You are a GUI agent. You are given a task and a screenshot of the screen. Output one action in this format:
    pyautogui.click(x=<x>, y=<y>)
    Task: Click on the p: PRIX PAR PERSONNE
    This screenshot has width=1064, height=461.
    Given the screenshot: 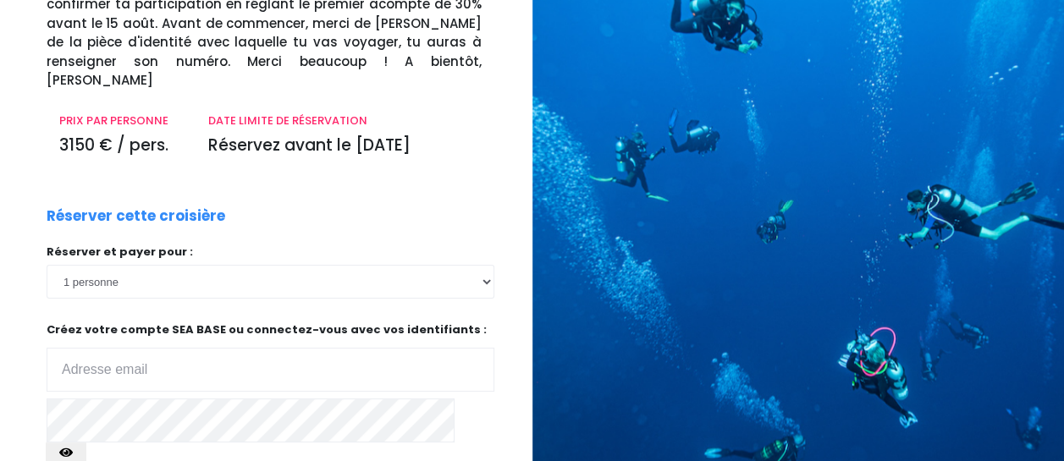 What is the action you would take?
    pyautogui.click(x=121, y=121)
    